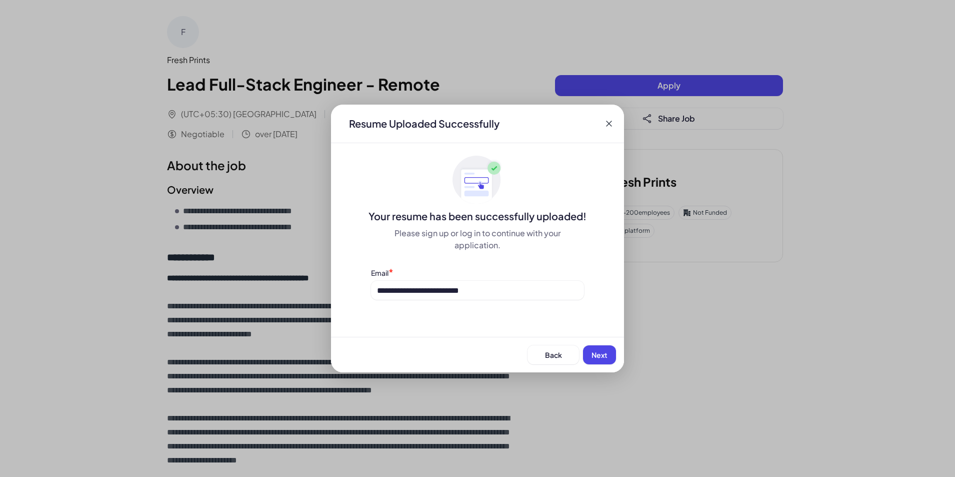 This screenshot has width=955, height=477. I want to click on label: Email, so click(380, 273).